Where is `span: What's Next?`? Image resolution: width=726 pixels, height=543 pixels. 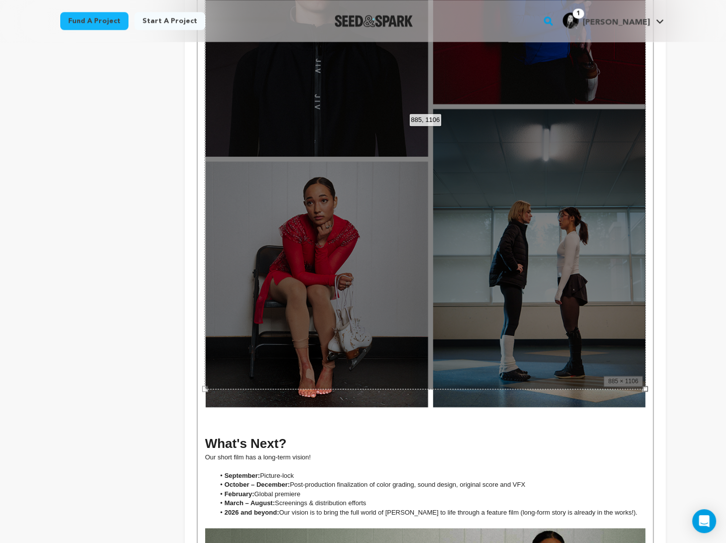
span: What's Next? is located at coordinates (246, 443).